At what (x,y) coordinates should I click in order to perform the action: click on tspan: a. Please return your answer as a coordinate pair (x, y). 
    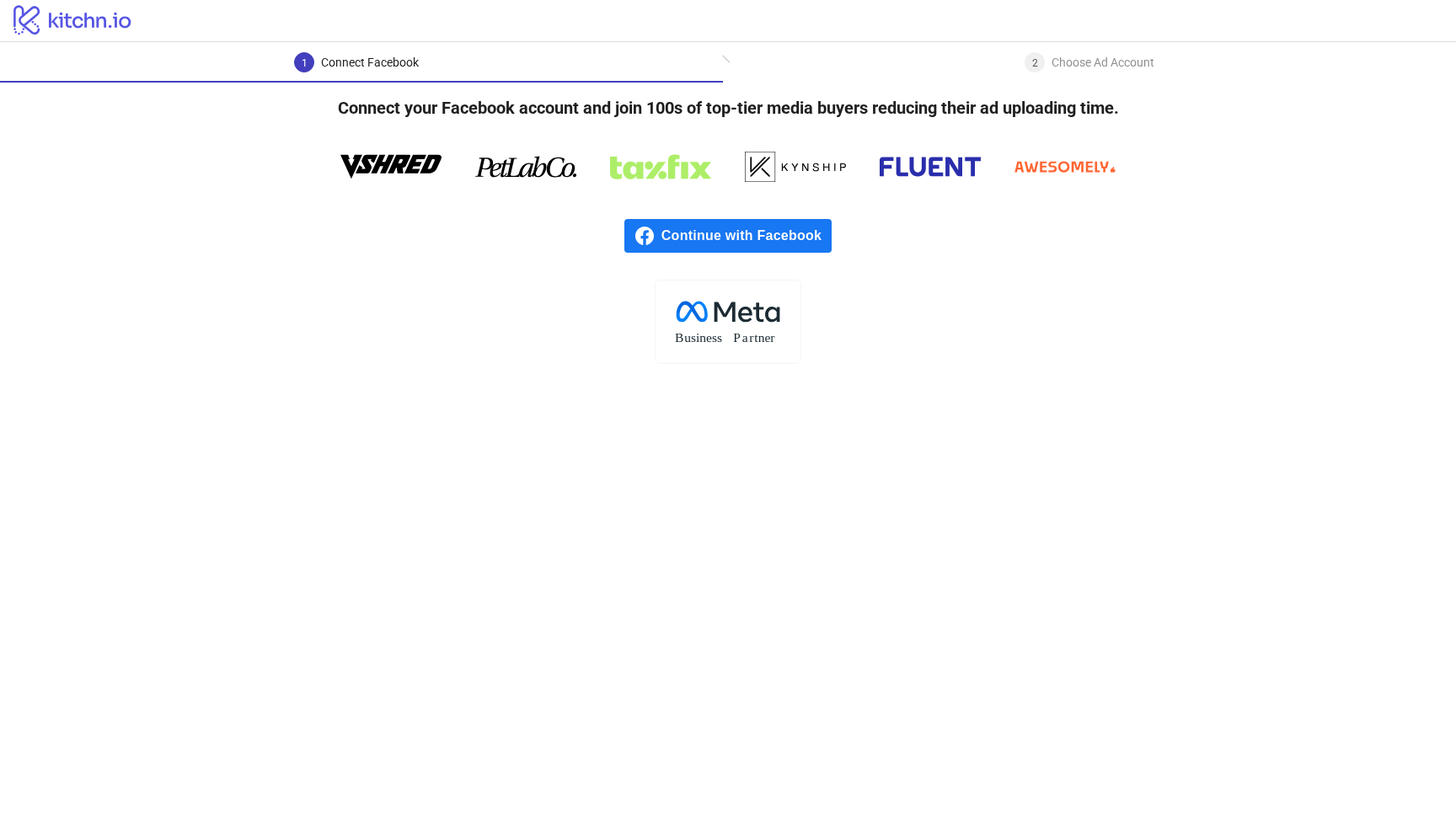
    Looking at the image, I should click on (745, 337).